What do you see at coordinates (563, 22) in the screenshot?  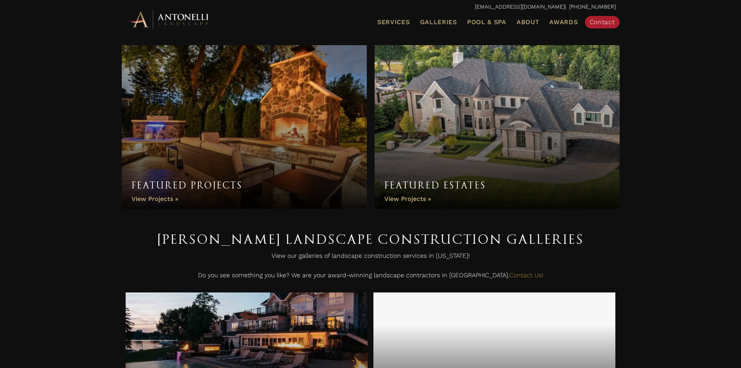 I see `span: Awards` at bounding box center [563, 22].